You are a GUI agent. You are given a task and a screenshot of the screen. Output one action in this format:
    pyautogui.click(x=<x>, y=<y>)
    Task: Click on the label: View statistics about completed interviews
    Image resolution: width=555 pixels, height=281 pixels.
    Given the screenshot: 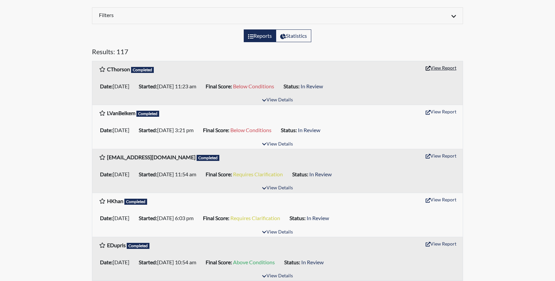 What is the action you would take?
    pyautogui.click(x=294, y=36)
    